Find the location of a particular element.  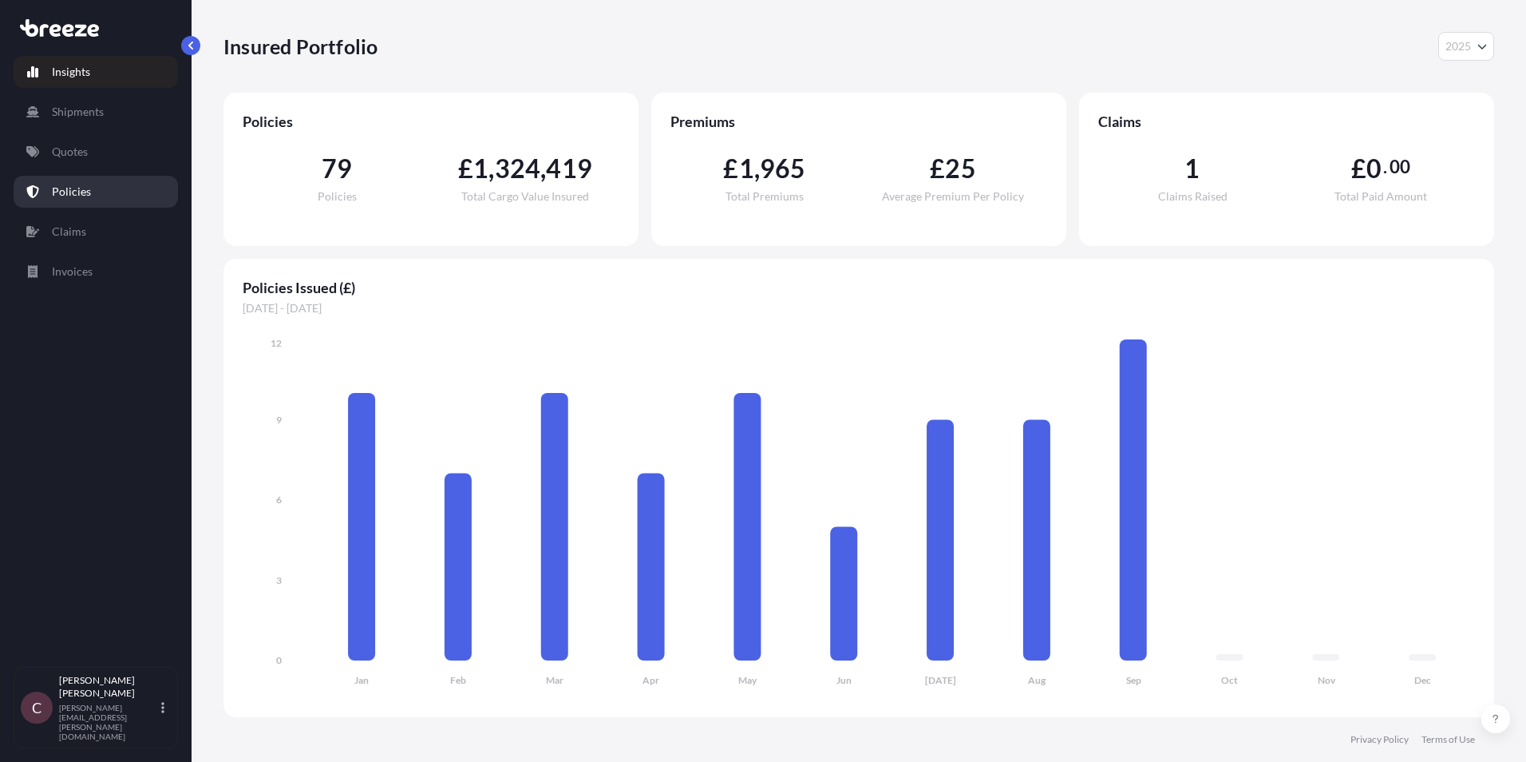

span: 324 is located at coordinates (518, 168).